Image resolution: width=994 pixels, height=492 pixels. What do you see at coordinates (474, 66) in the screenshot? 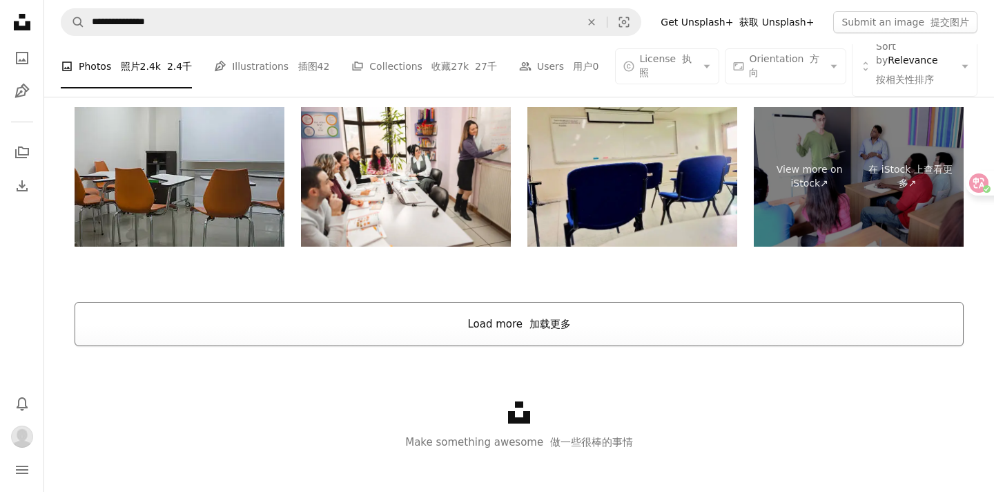
I see `span: 27k` at bounding box center [474, 66].